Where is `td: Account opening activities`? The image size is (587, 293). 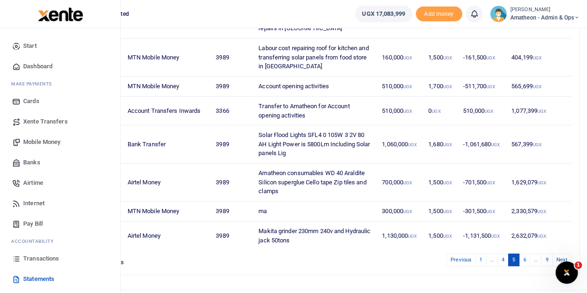
td: Account opening activities is located at coordinates (315, 86).